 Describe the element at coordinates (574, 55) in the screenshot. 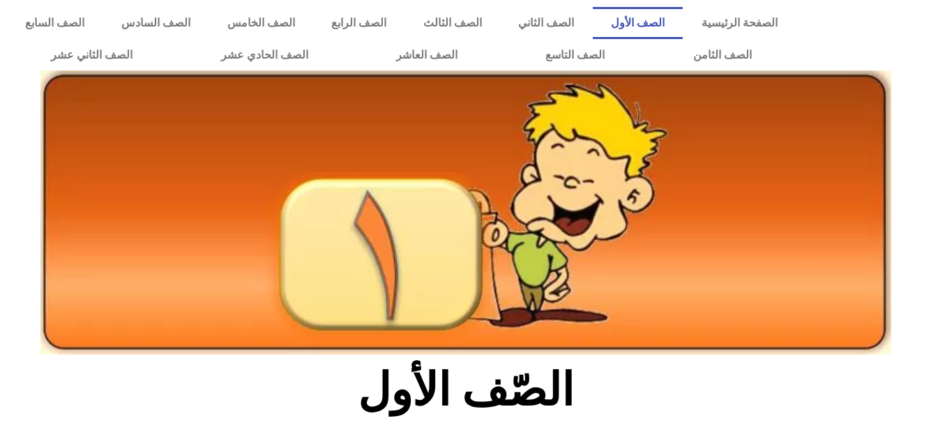

I see `a: الصف التاسع` at that location.